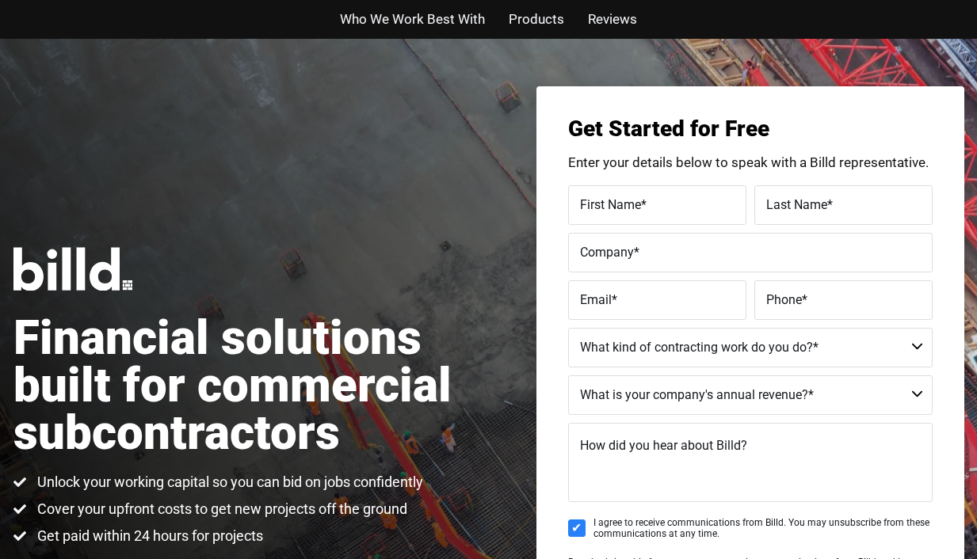 The image size is (977, 559). Describe the element at coordinates (796, 204) in the screenshot. I see `span: Last Name` at that location.